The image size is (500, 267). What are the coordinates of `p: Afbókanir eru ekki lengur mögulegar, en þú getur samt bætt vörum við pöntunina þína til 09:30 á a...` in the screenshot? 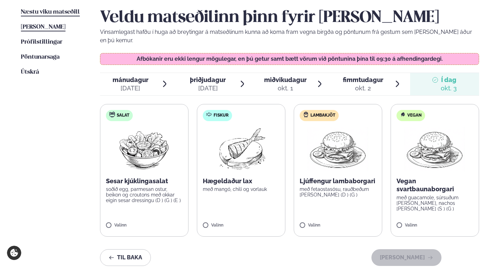 It's located at (289, 59).